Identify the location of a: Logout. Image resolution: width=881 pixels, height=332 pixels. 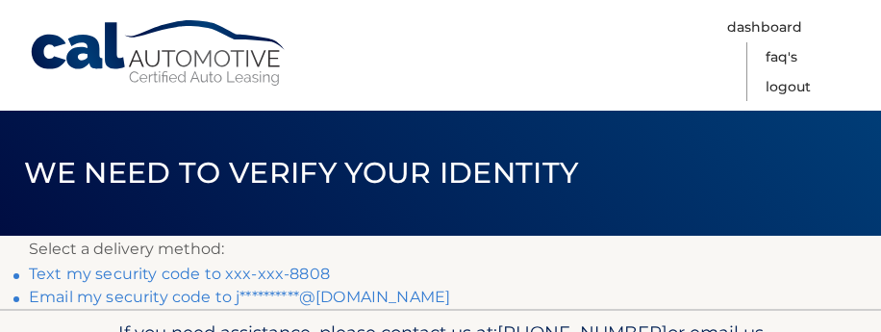
(788, 87).